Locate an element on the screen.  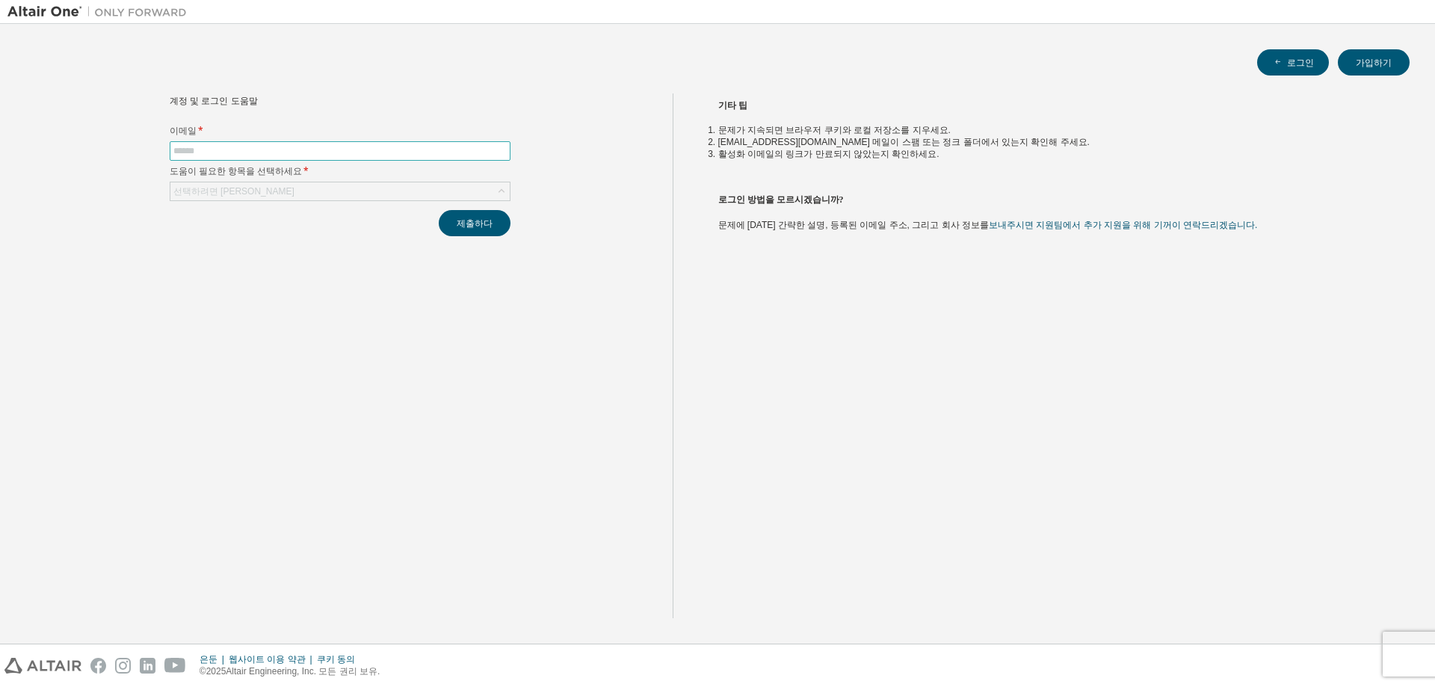
font: 가입하기 is located at coordinates (1374, 62).